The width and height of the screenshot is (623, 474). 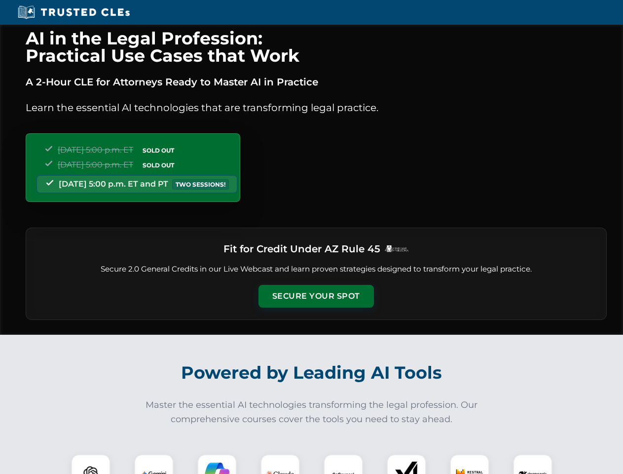 What do you see at coordinates (316, 108) in the screenshot?
I see `p: Learn the essential AI technologies that are transforming legal practice.` at bounding box center [316, 108].